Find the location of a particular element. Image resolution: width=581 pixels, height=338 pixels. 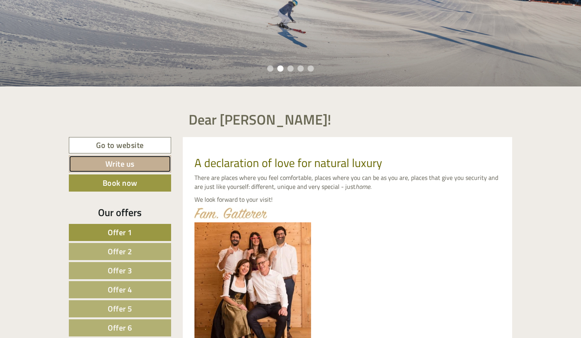

p: We look forward to your visit! is located at coordinates (348, 199).